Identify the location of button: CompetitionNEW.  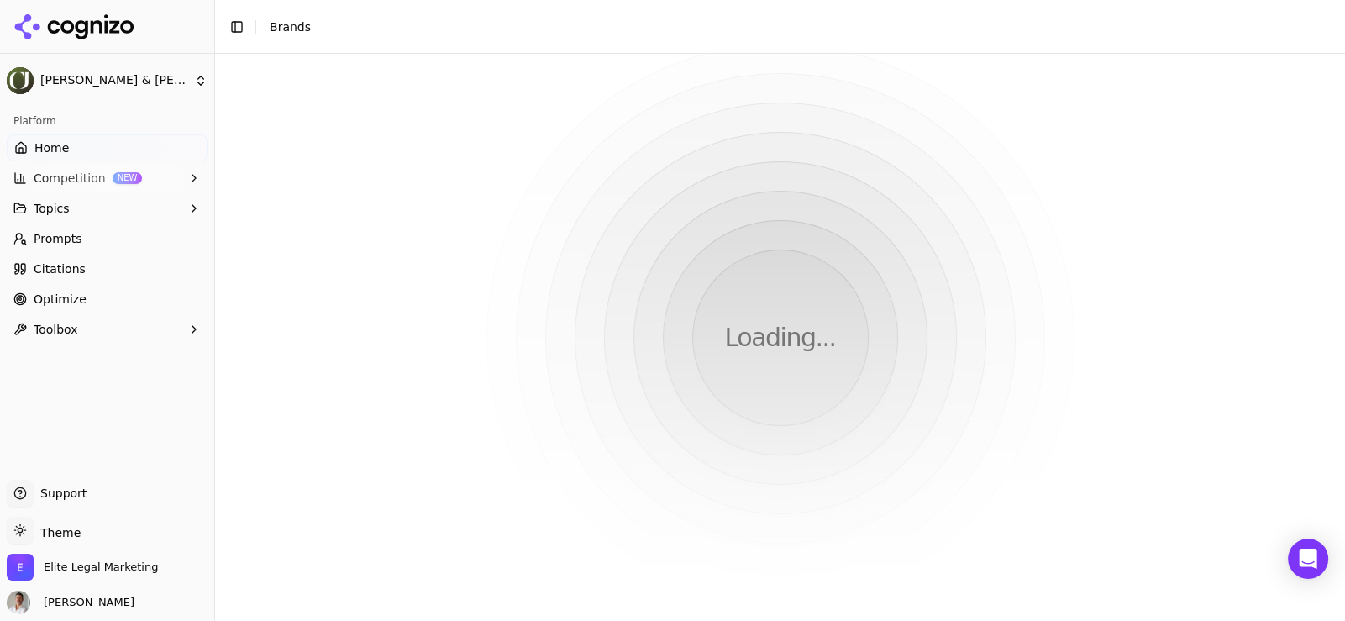
(107, 178).